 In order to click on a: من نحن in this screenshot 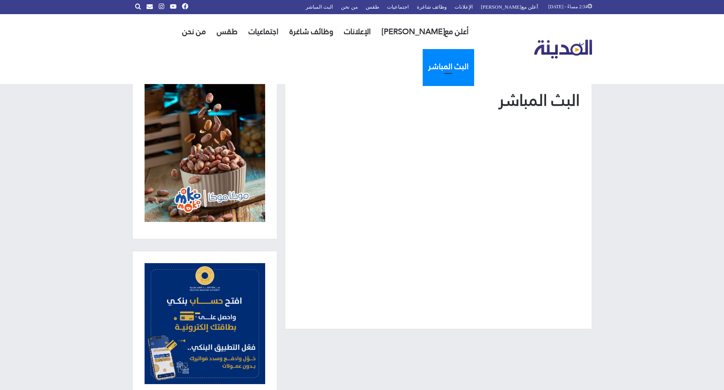, I will do `click(194, 31)`.